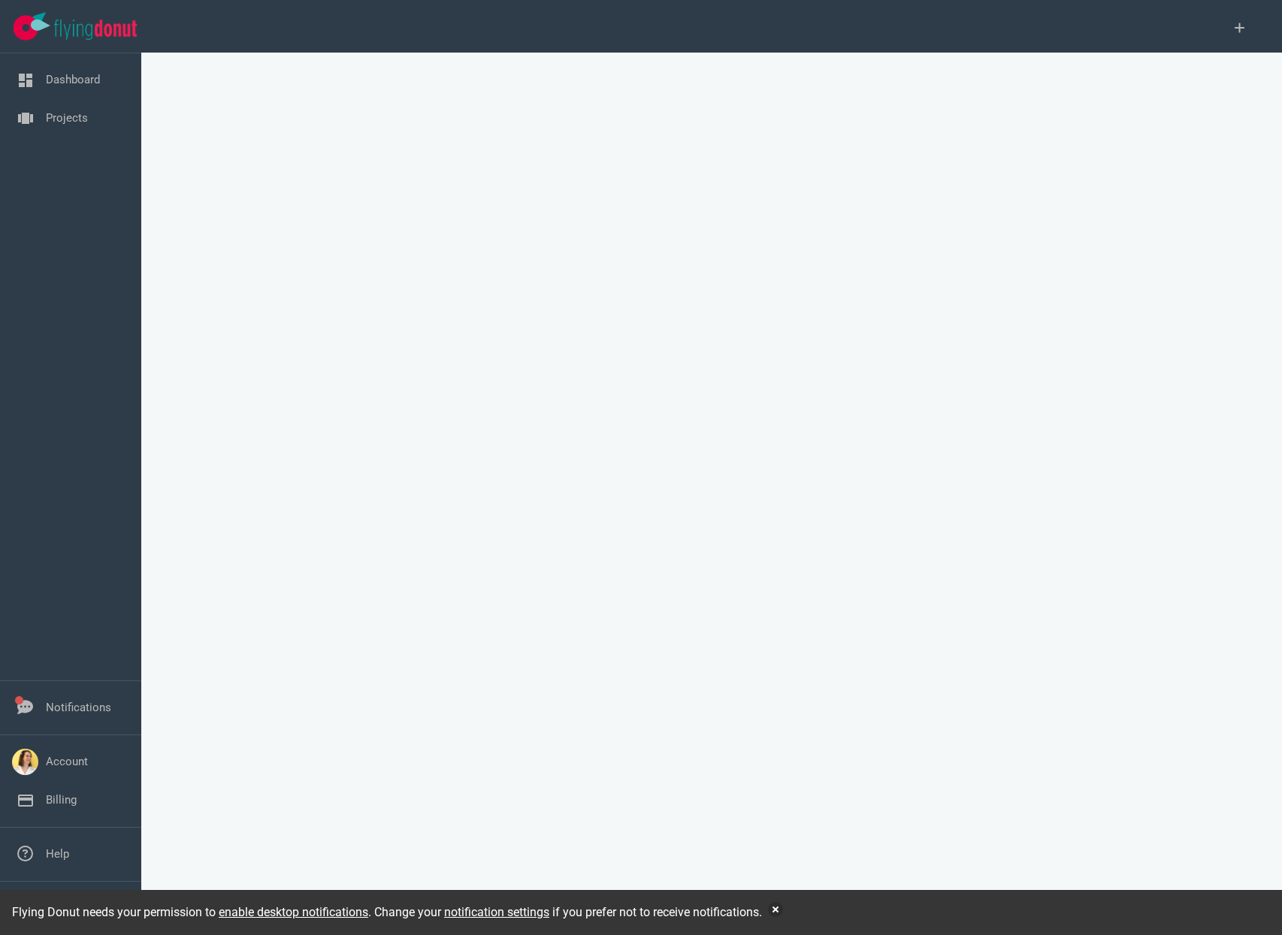 This screenshot has height=935, width=1282. Describe the element at coordinates (78, 708) in the screenshot. I see `a: Notifications` at that location.